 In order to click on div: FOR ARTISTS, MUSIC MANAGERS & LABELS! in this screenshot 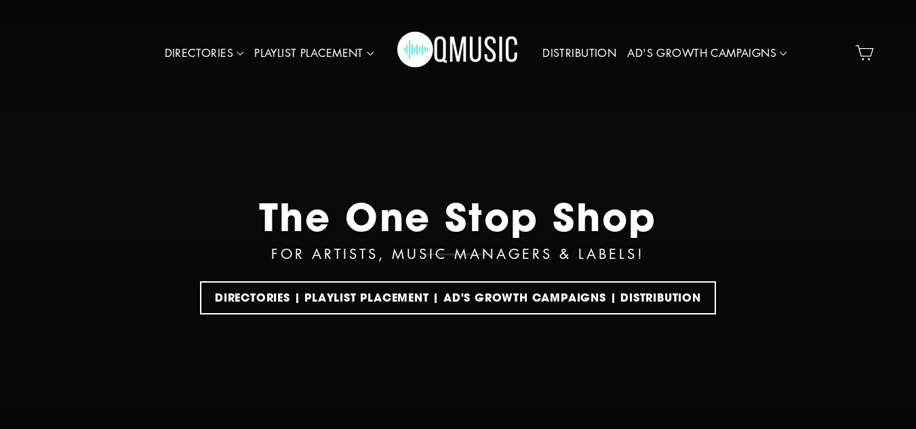, I will do `click(458, 254)`.